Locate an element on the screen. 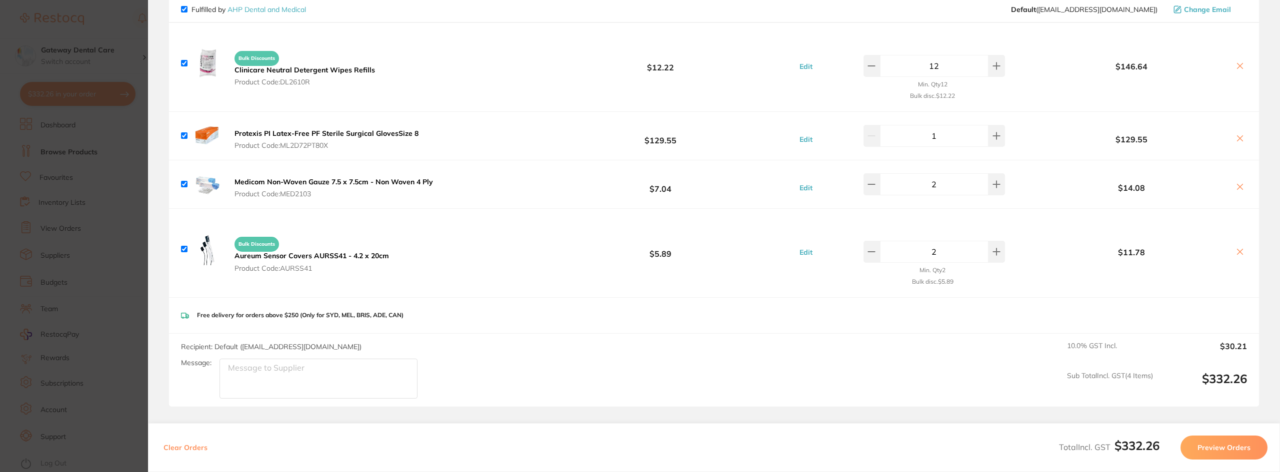 This screenshot has height=472, width=1280. b: Clinicare Neutral Detergent Wipes Refills is located at coordinates (304, 70).